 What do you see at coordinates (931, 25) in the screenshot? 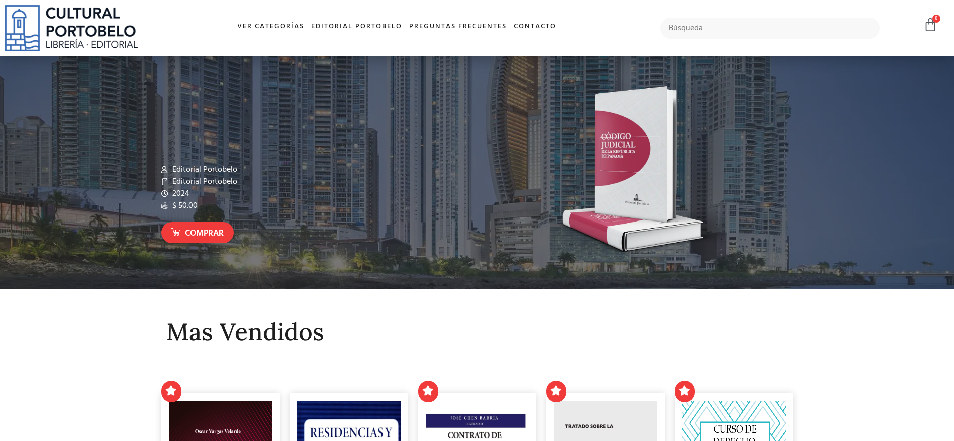
I see `a: 0` at bounding box center [931, 25].